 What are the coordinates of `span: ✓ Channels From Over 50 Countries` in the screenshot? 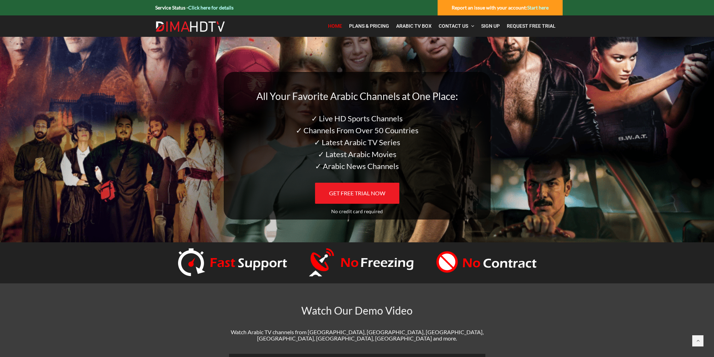 It's located at (357, 130).